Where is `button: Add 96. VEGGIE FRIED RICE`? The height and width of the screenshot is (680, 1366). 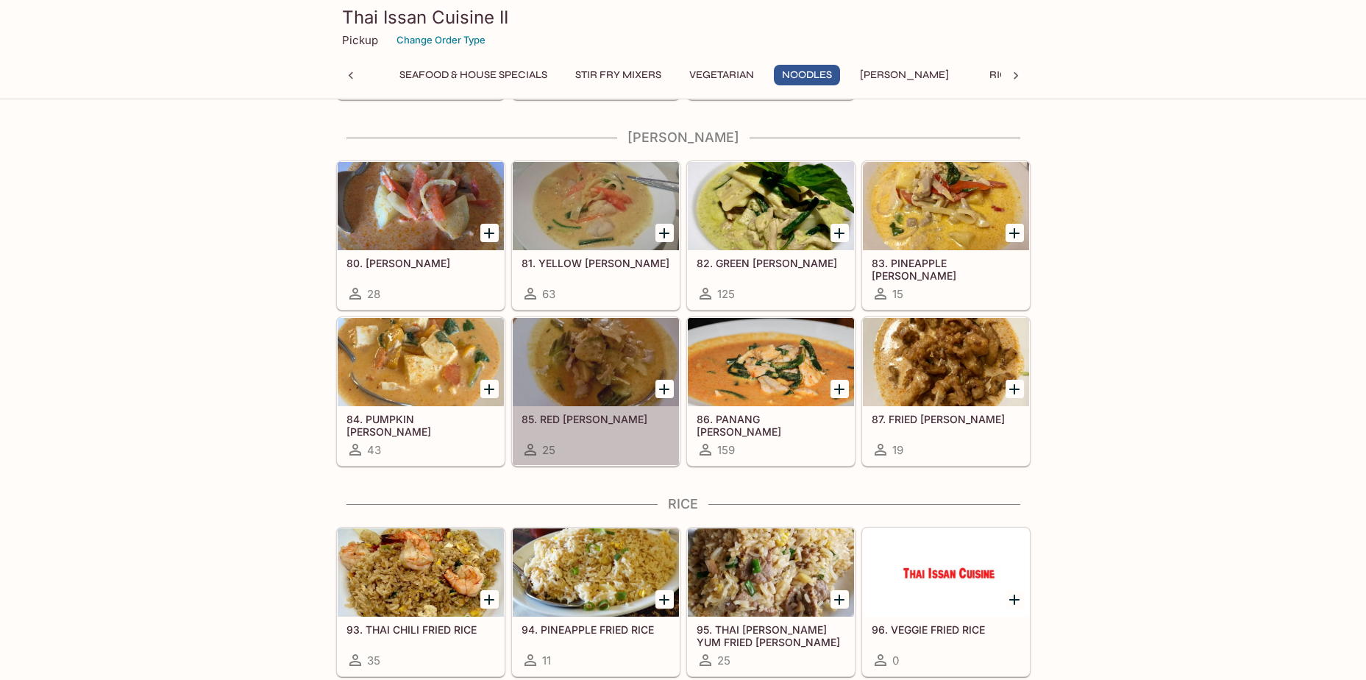
button: Add 96. VEGGIE FRIED RICE is located at coordinates (1014, 599).